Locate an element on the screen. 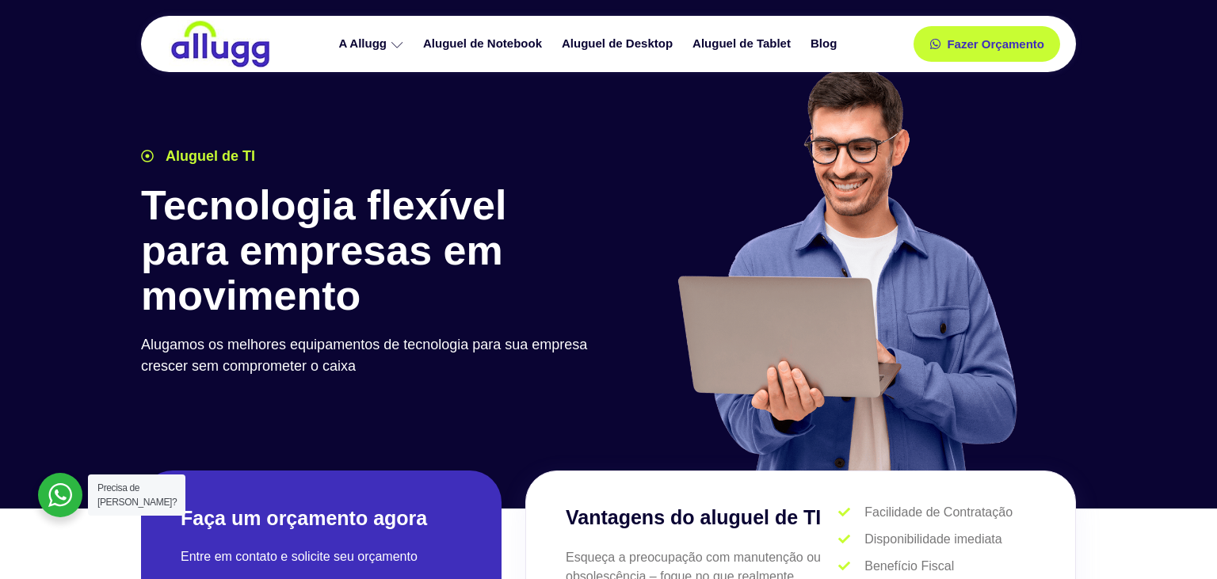 This screenshot has width=1217, height=579. span: Disponibilidade imediata is located at coordinates (931, 540).